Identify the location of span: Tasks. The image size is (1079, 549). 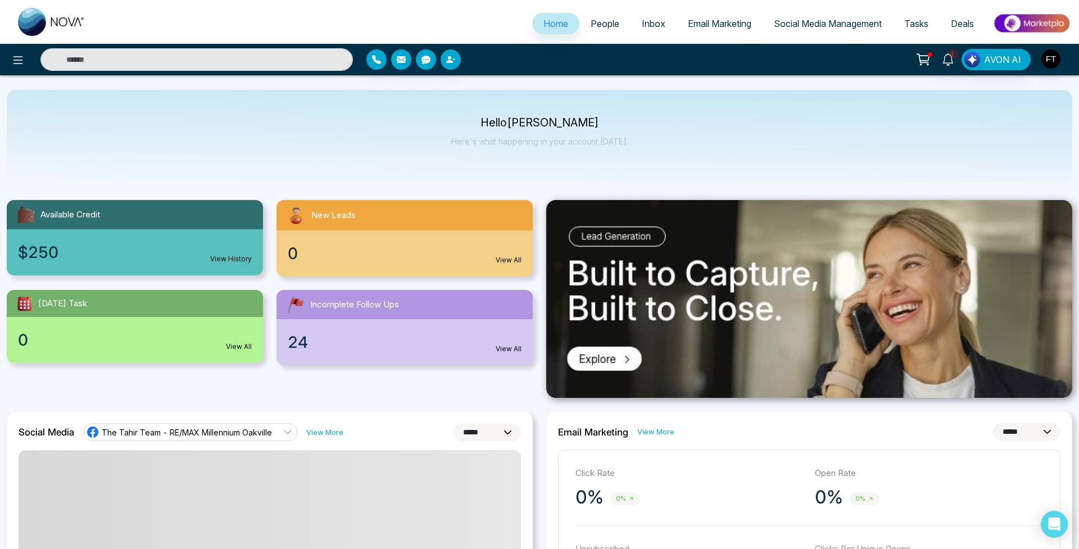
(916, 24).